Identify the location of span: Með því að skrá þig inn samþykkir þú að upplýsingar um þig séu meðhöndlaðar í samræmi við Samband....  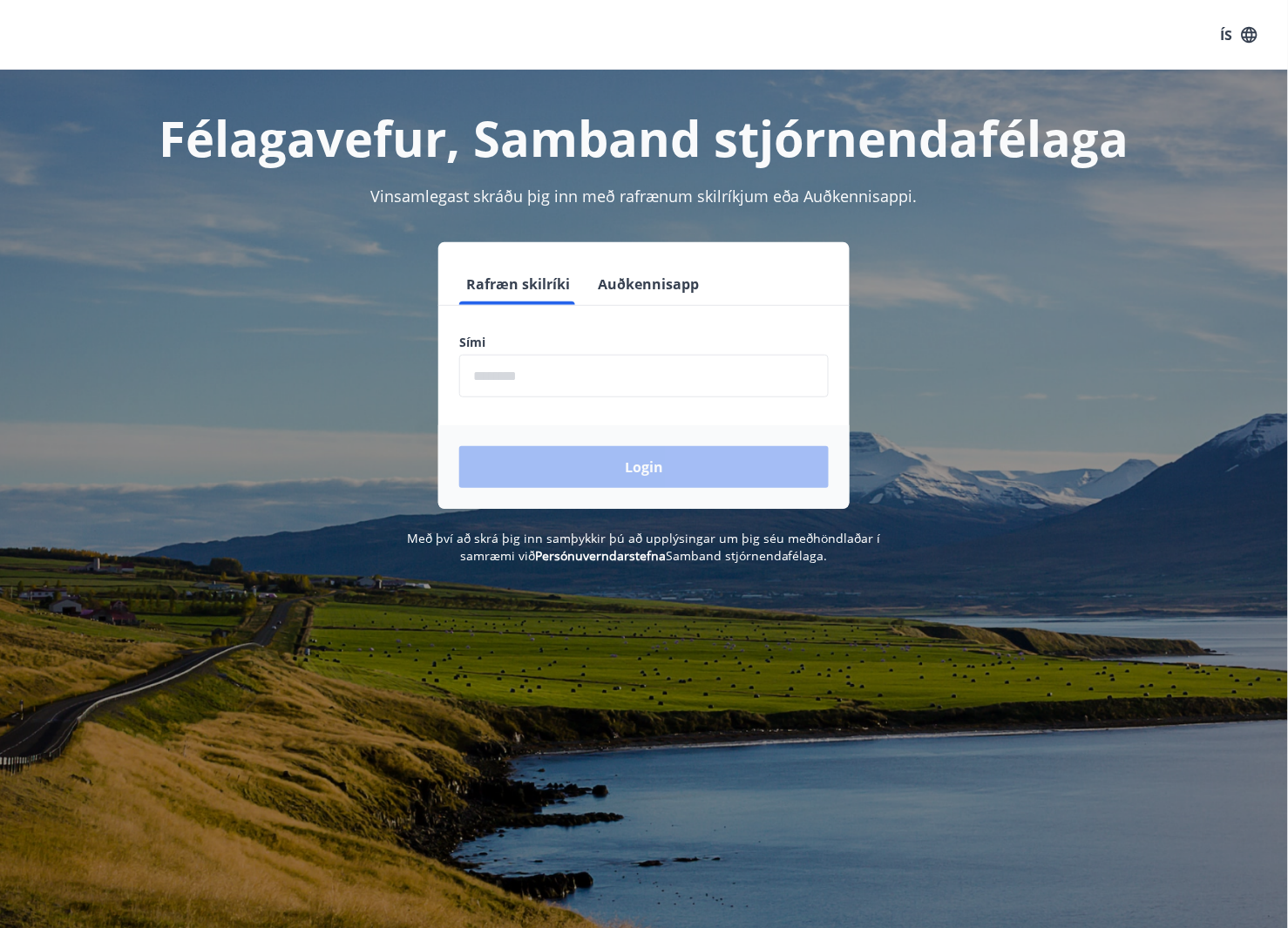
(644, 547).